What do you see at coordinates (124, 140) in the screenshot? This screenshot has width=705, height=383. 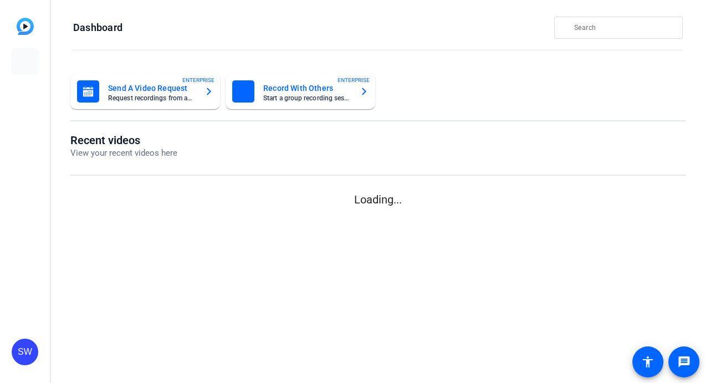 I see `h1: Recent videos` at bounding box center [124, 140].